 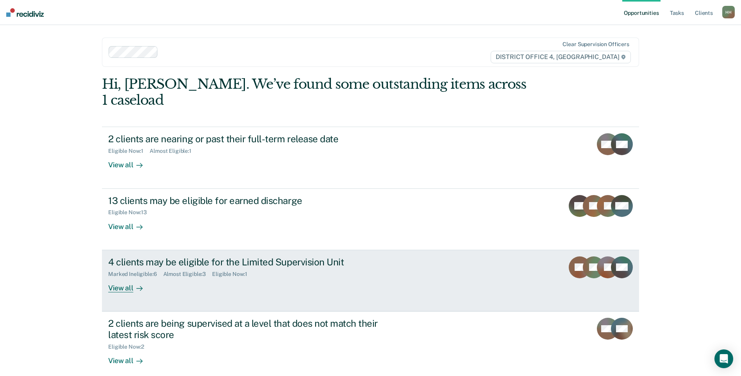 I want to click on a: 2 clients are nearing or past their full-term release dateEligible Now:1Almost Eligible:1View all, so click(x=370, y=157).